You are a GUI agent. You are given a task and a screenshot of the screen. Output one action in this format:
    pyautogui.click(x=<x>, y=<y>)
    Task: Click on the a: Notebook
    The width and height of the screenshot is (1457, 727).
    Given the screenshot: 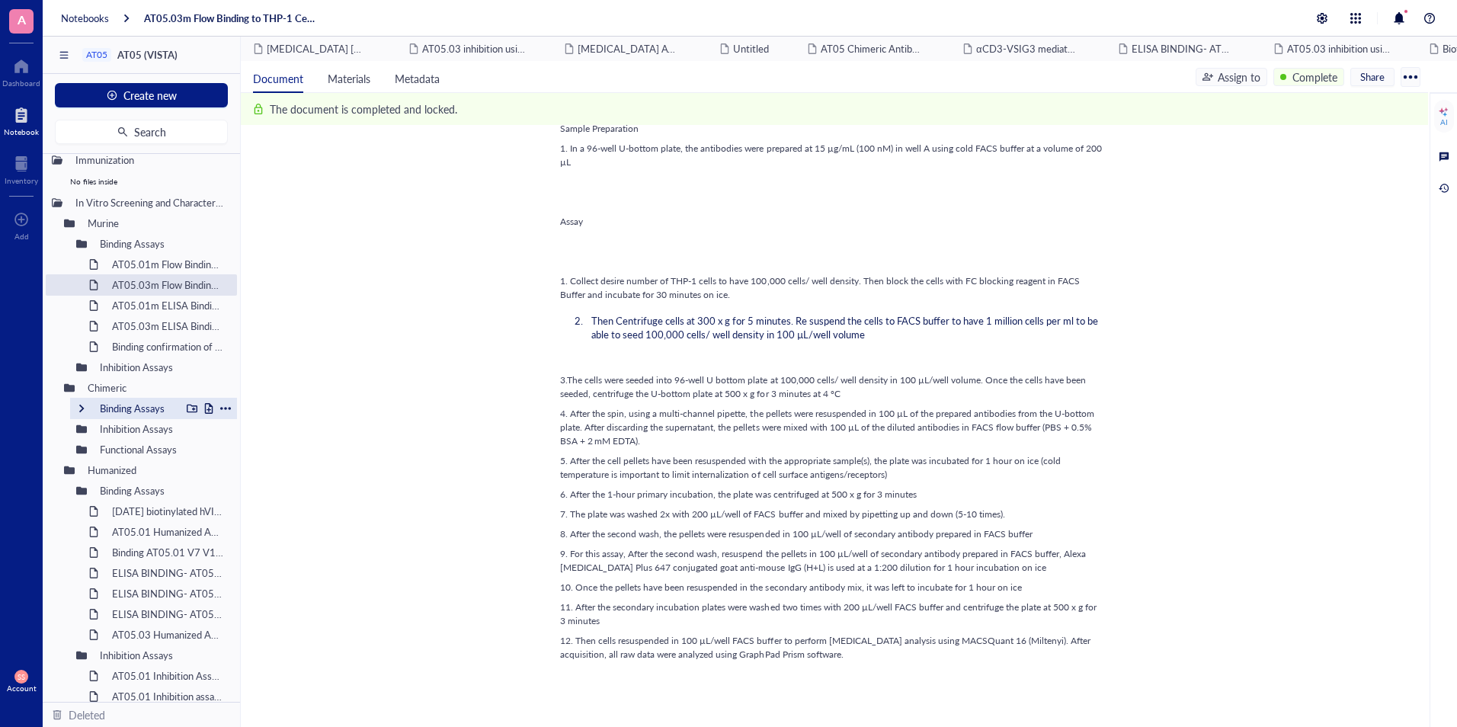 What is the action you would take?
    pyautogui.click(x=21, y=120)
    